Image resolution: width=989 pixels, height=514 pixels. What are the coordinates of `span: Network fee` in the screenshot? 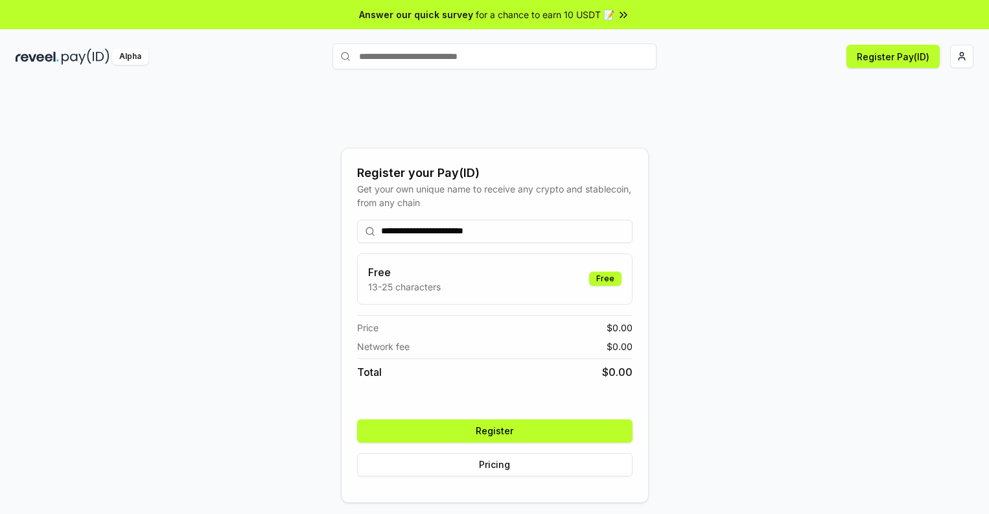 It's located at (383, 346).